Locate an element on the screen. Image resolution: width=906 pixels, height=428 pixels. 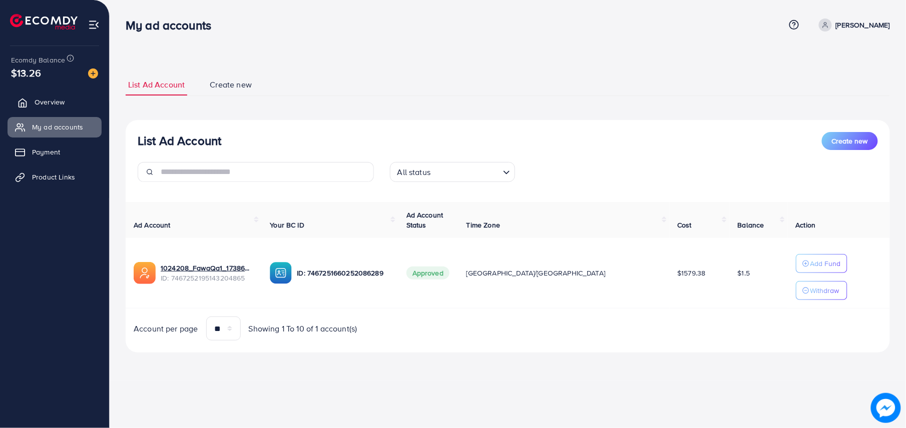
span: Ad Account is located at coordinates (152, 225).